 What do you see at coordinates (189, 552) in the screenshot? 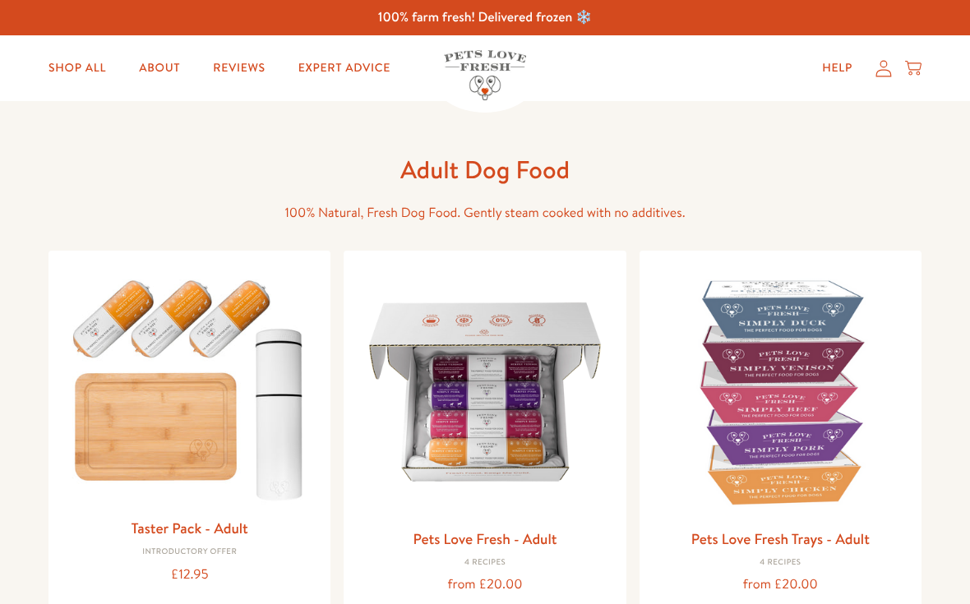
I see `div: Introductory Offer` at bounding box center [189, 552].